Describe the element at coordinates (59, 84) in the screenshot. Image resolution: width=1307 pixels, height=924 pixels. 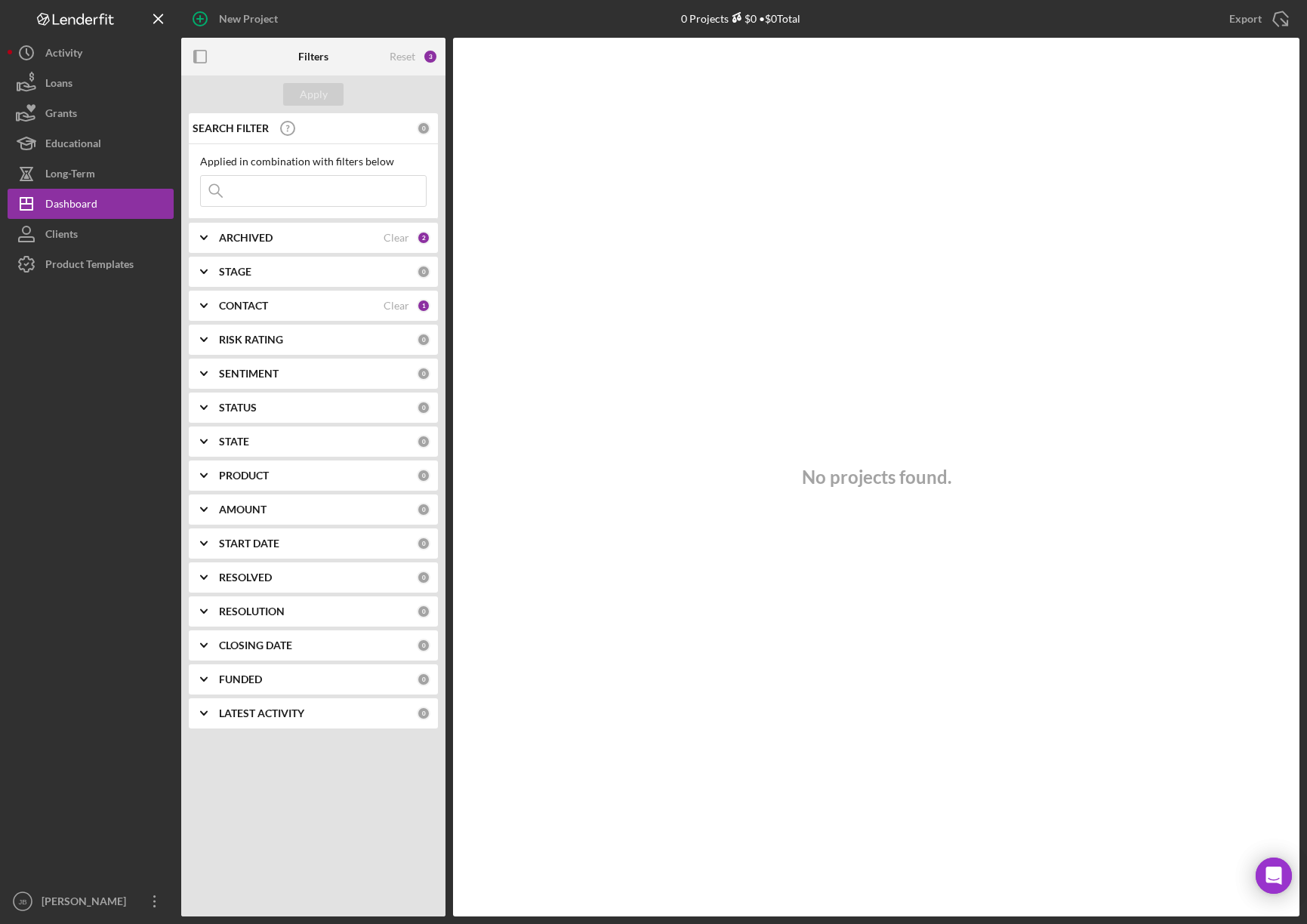
I see `div: Loans` at that location.